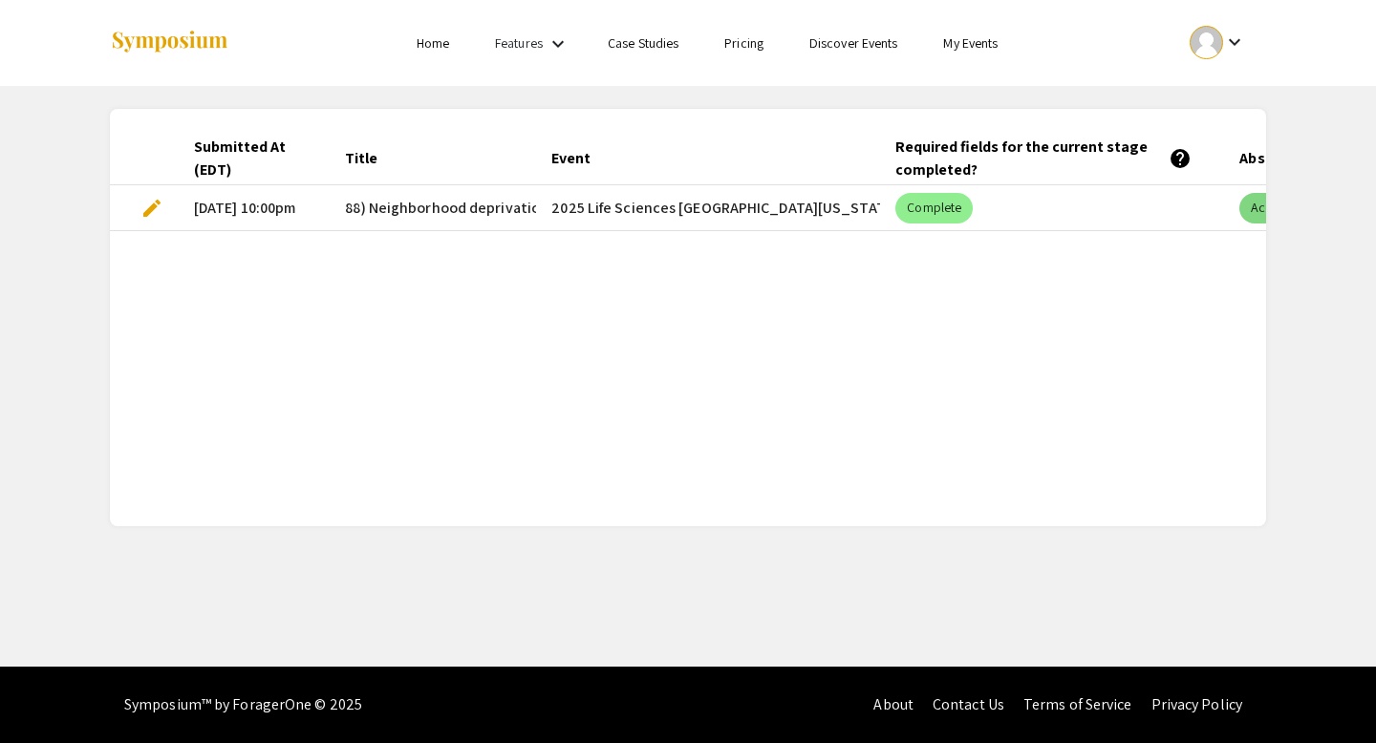 Image resolution: width=1376 pixels, height=743 pixels. I want to click on mat-icon: Expand Features list, so click(558, 44).